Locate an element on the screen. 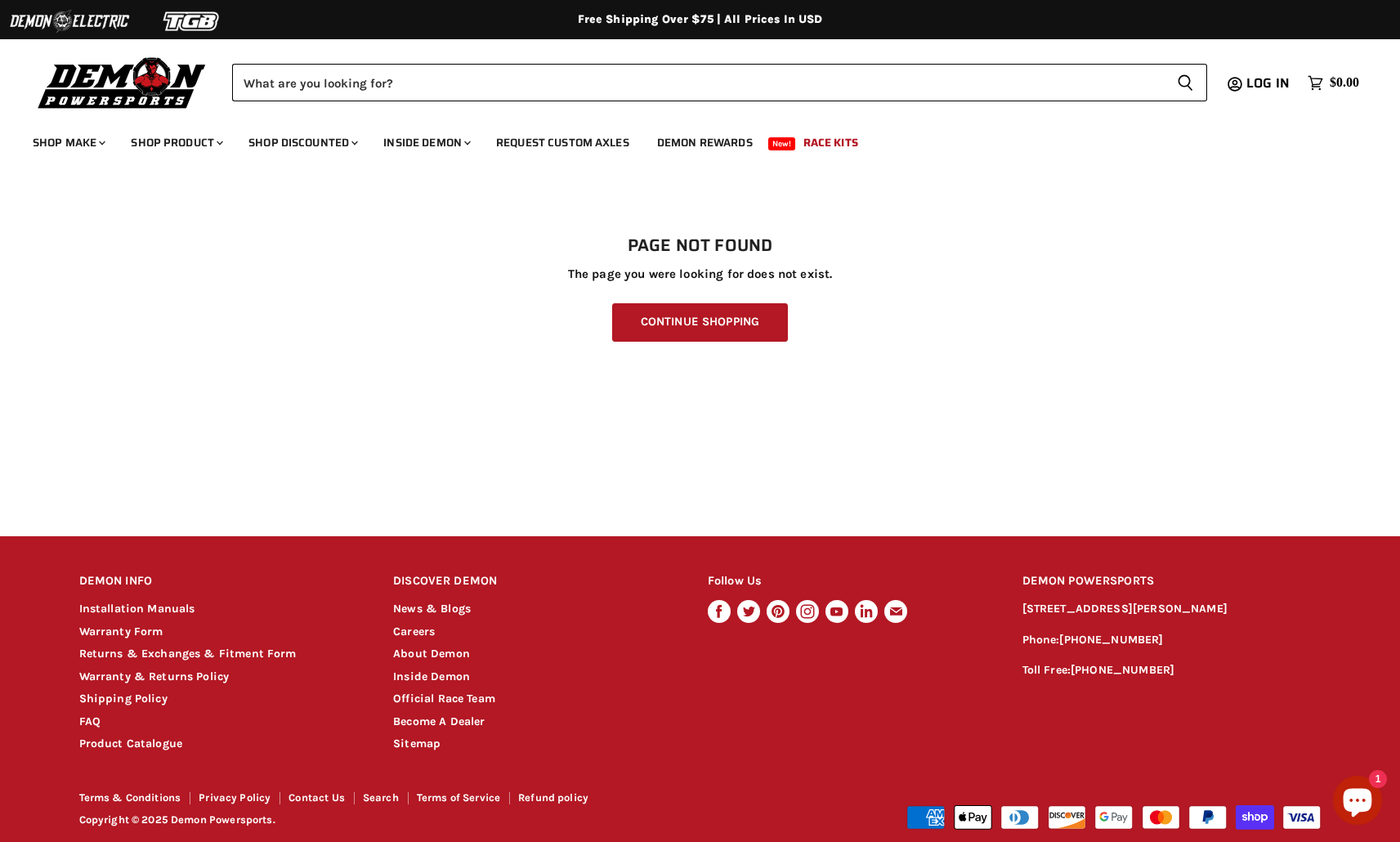 Image resolution: width=1400 pixels, height=842 pixels. a: Contact Us is located at coordinates (316, 797).